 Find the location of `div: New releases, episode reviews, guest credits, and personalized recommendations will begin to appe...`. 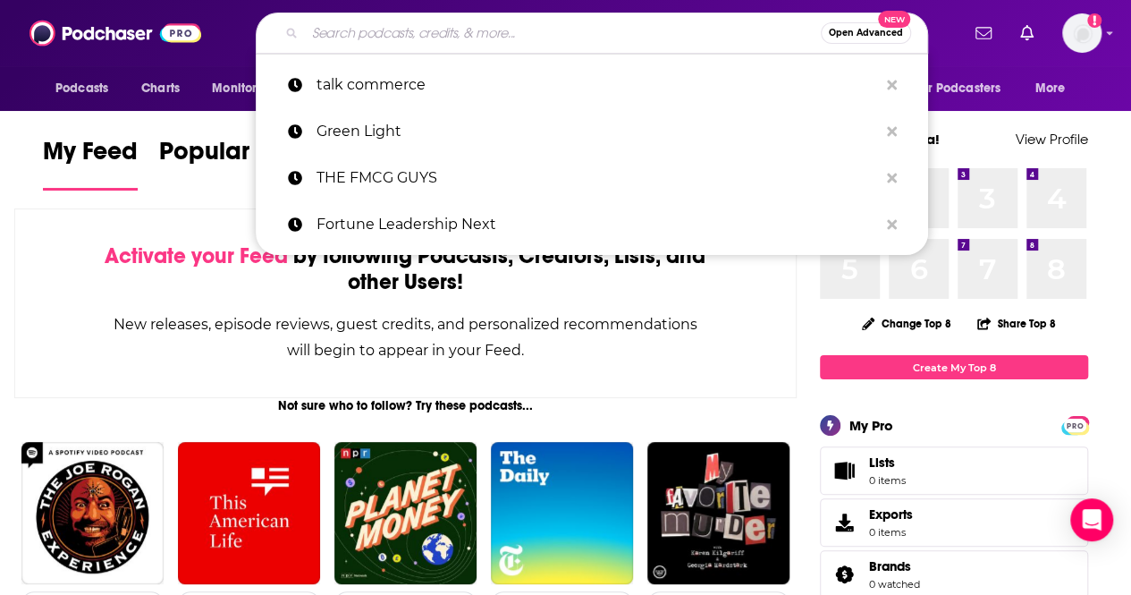

div: New releases, episode reviews, guest credits, and personalized recommendations will begin to appe... is located at coordinates (405, 337).